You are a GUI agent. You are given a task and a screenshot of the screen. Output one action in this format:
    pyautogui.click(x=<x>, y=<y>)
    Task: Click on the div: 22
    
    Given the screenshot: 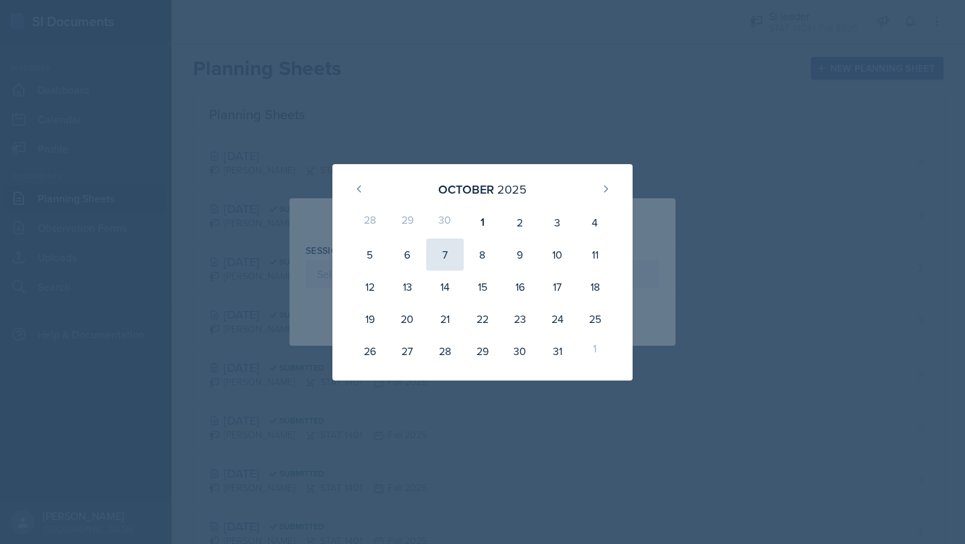 What is the action you would take?
    pyautogui.click(x=483, y=319)
    